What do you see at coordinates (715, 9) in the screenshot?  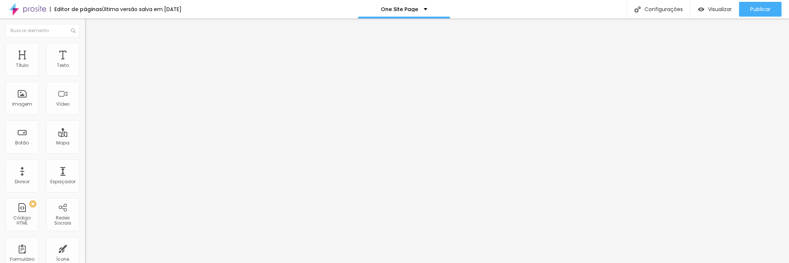 I see `button: Visualizar` at bounding box center [715, 9].